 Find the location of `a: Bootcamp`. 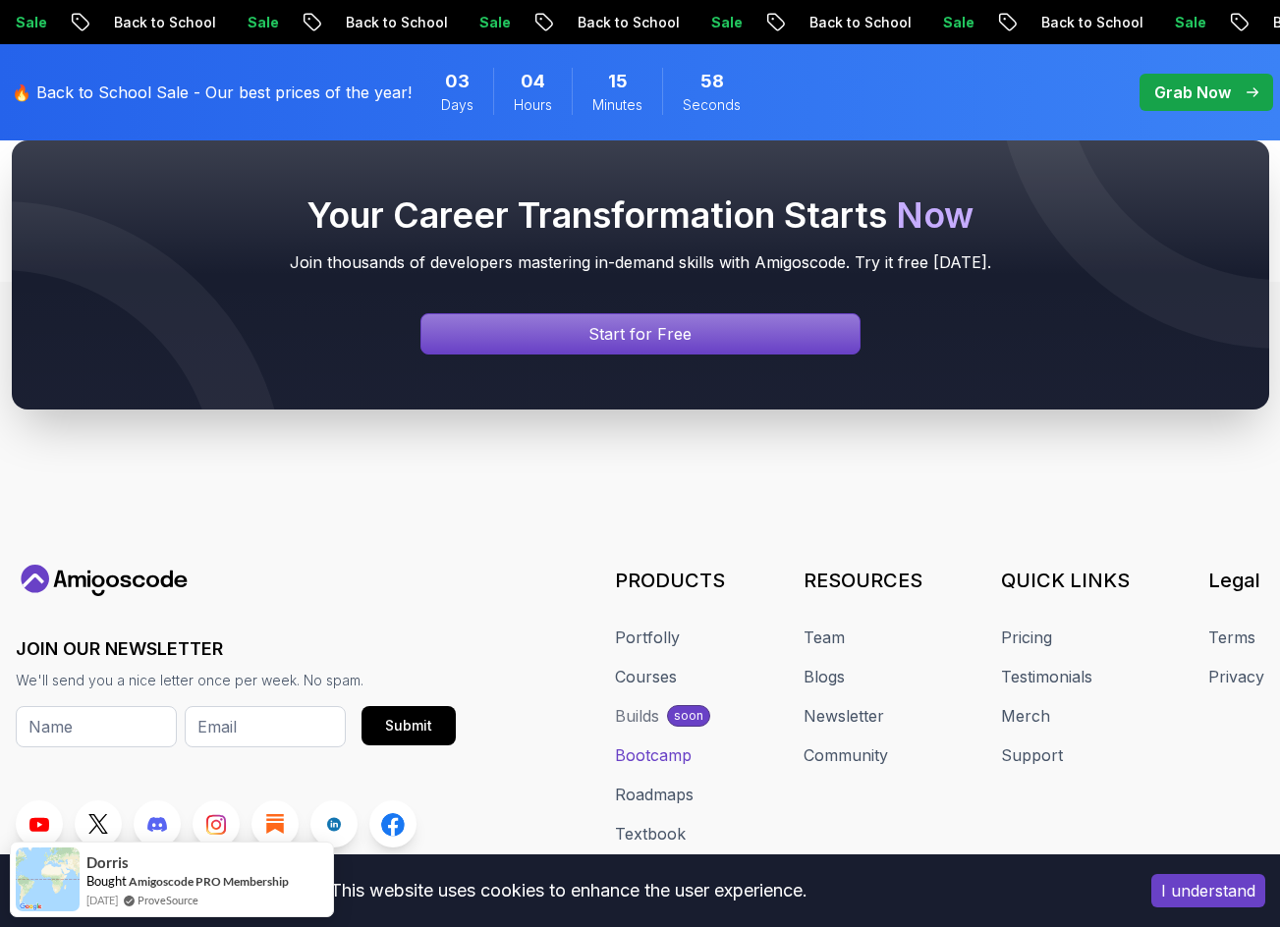

a: Bootcamp is located at coordinates (653, 755).